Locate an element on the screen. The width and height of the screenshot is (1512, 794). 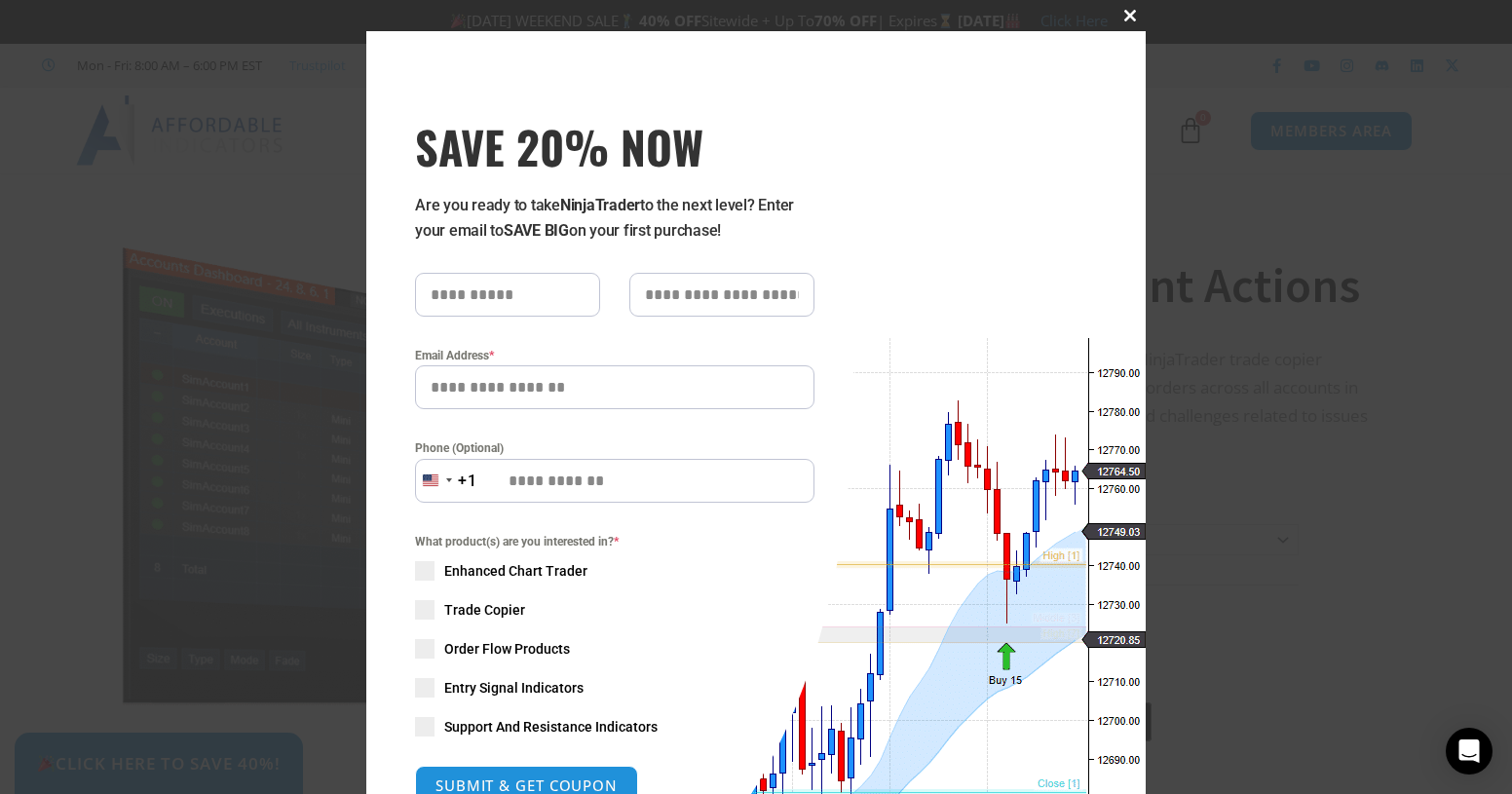
label: Email Address is located at coordinates (615, 356).